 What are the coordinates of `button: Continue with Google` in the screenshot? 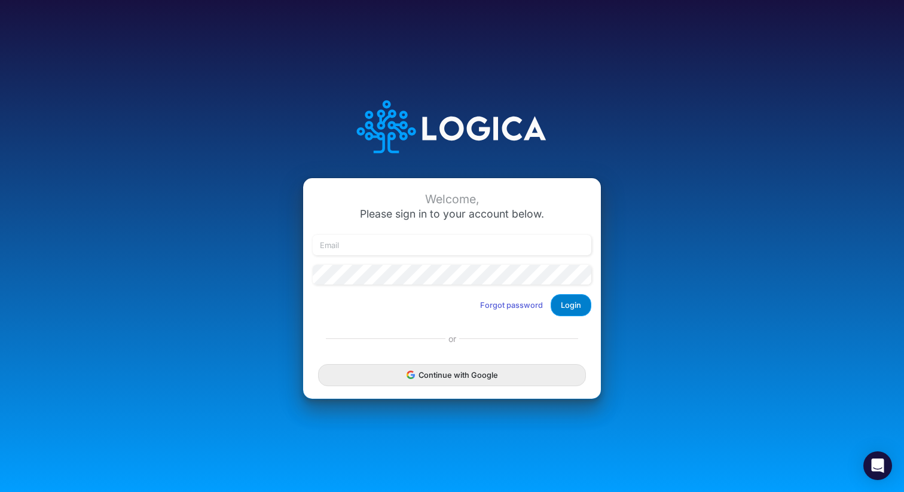 It's located at (452, 375).